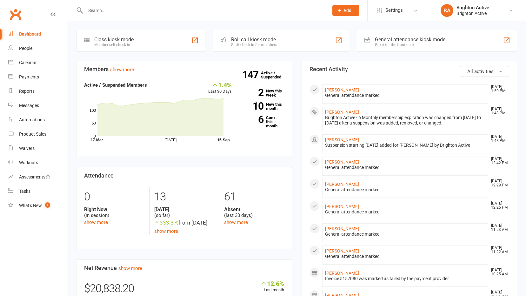 The height and width of the screenshot is (296, 526). I want to click on span: Settings, so click(394, 10).